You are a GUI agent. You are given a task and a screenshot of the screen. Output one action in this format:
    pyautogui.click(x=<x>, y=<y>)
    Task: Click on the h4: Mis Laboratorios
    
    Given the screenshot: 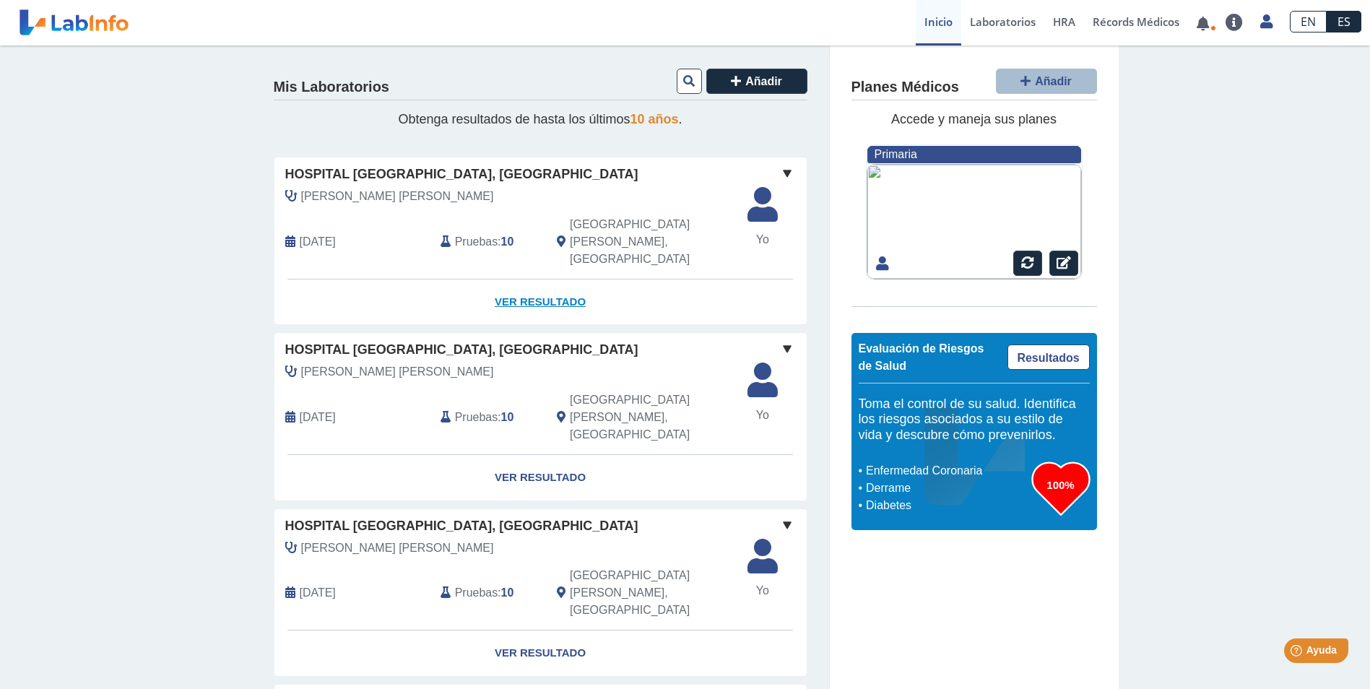 What is the action you would take?
    pyautogui.click(x=332, y=87)
    